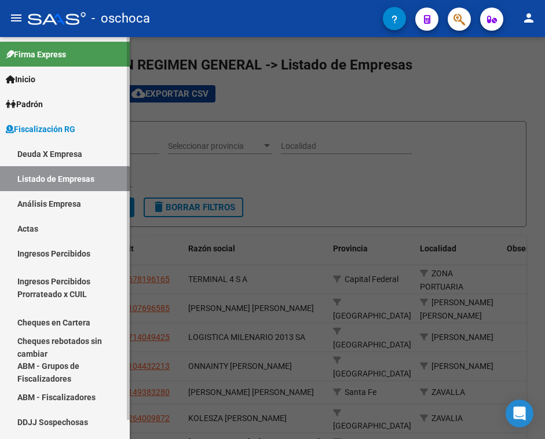 This screenshot has width=545, height=439. What do you see at coordinates (121, 19) in the screenshot?
I see `span: - oschoca` at bounding box center [121, 19].